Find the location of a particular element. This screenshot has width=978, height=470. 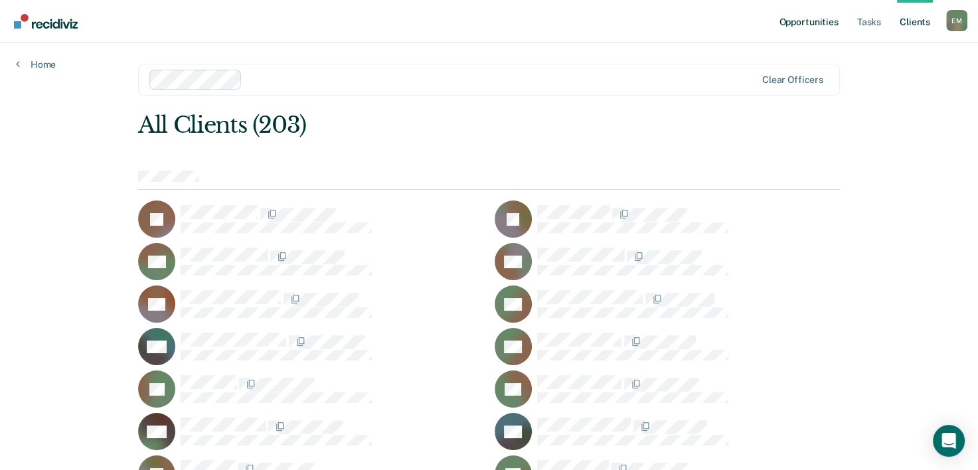

div: E M is located at coordinates (957, 21).